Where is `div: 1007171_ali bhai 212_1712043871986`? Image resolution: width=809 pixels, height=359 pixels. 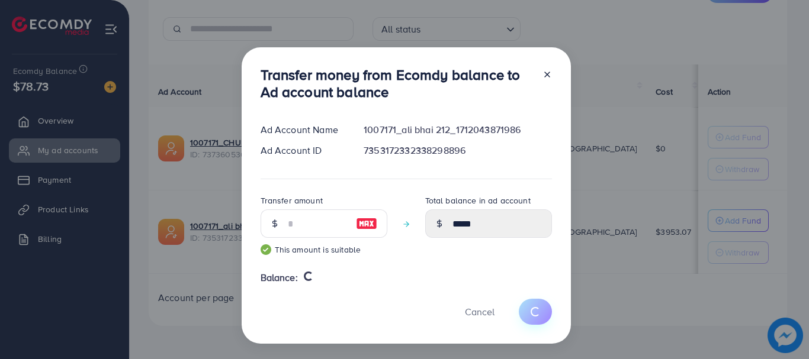 div: 1007171_ali bhai 212_1712043871986 is located at coordinates (457, 130).